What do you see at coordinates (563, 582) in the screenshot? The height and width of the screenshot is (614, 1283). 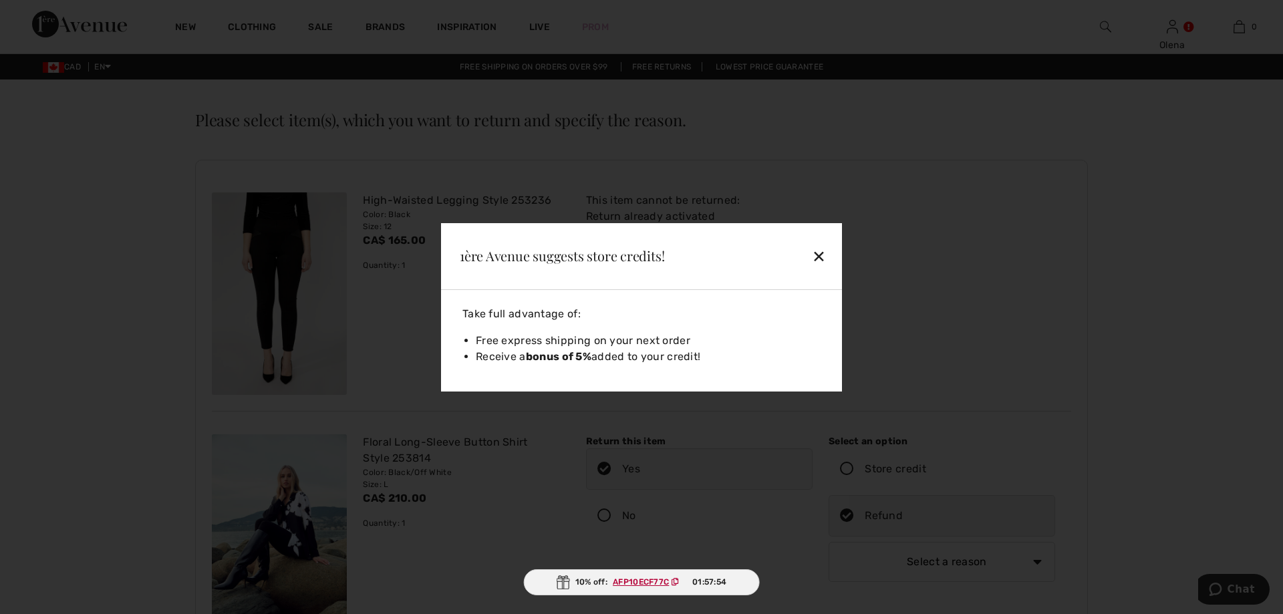 I see `img: Gift.svg` at bounding box center [563, 582].